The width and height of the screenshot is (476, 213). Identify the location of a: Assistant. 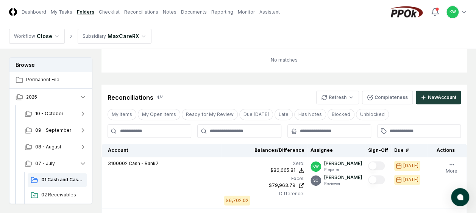
(269, 12).